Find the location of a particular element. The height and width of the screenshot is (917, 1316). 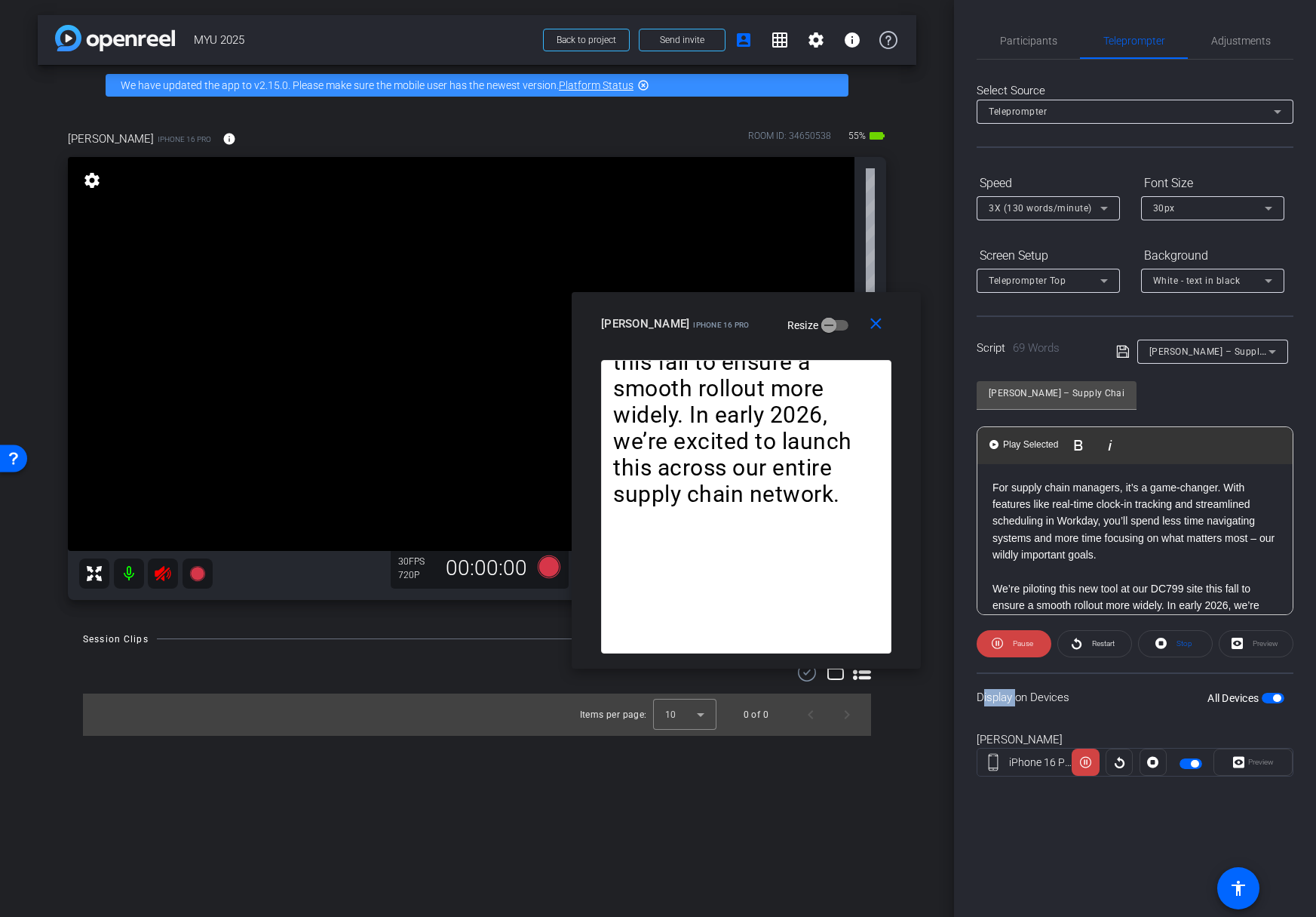

div: 720P is located at coordinates (417, 575).